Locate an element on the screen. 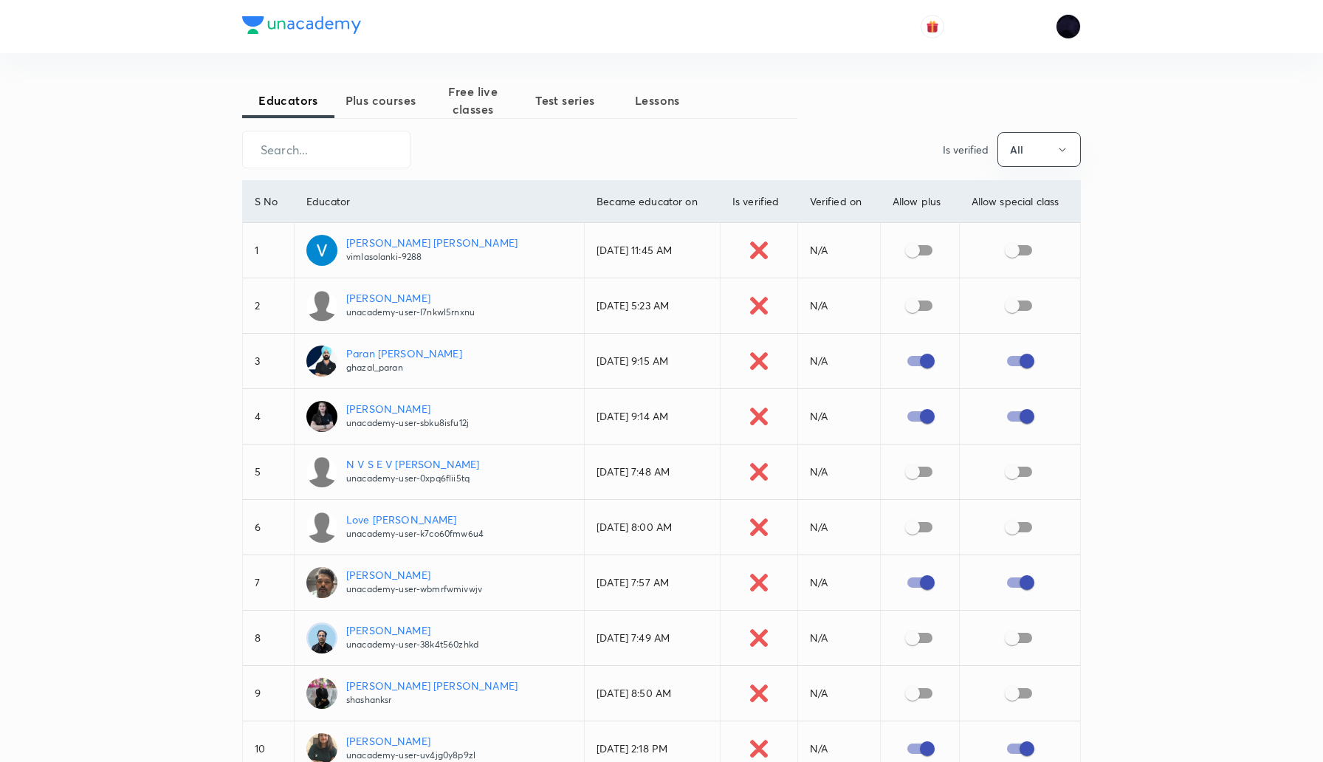 This screenshot has width=1323, height=762. span: Plus courses is located at coordinates (380, 100).